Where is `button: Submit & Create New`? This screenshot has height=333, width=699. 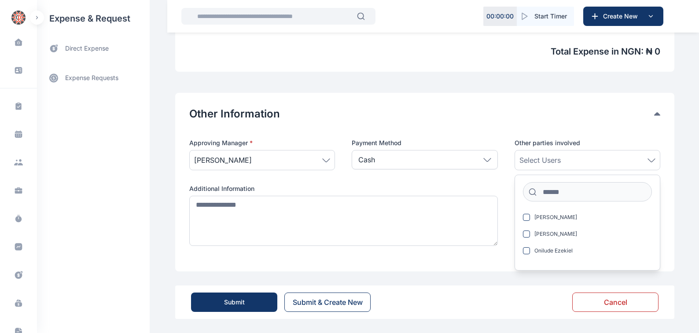 button: Submit & Create New is located at coordinates (328, 302).